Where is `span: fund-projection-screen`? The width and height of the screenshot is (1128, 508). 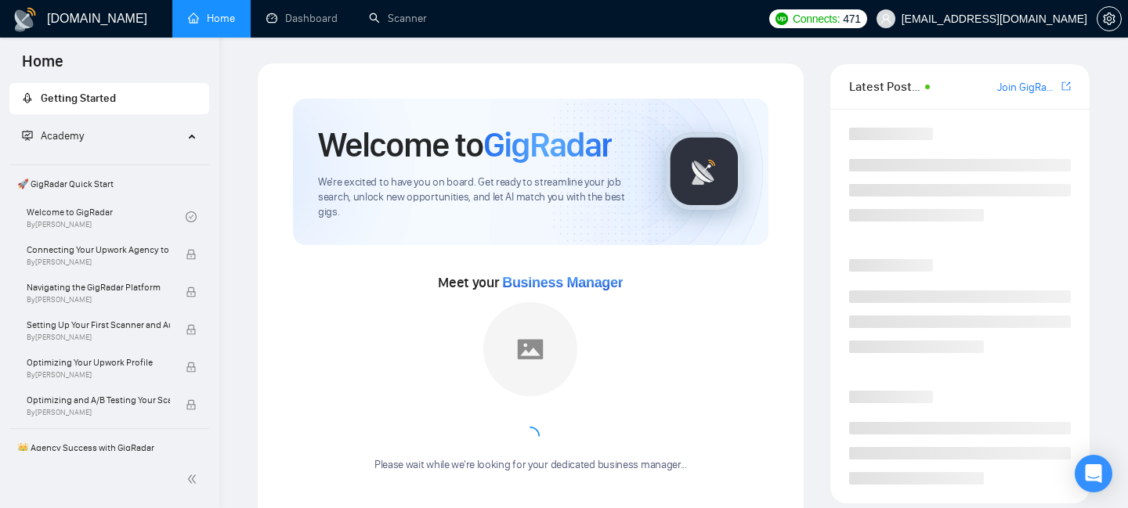
span: fund-projection-screen is located at coordinates (27, 135).